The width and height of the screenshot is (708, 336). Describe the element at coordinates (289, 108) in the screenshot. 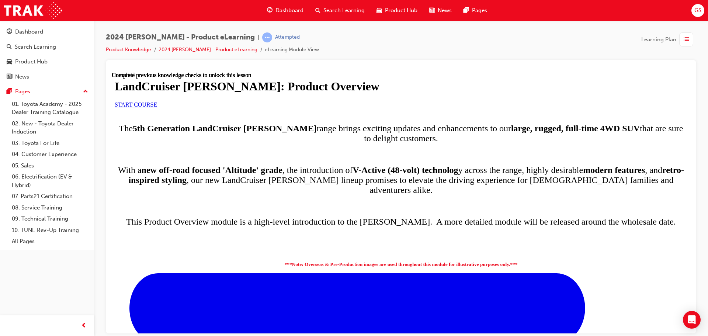

I see `span: With a , the introduction of y across the range, highly desirable , and , our new LandCruiser [PE...` at that location.